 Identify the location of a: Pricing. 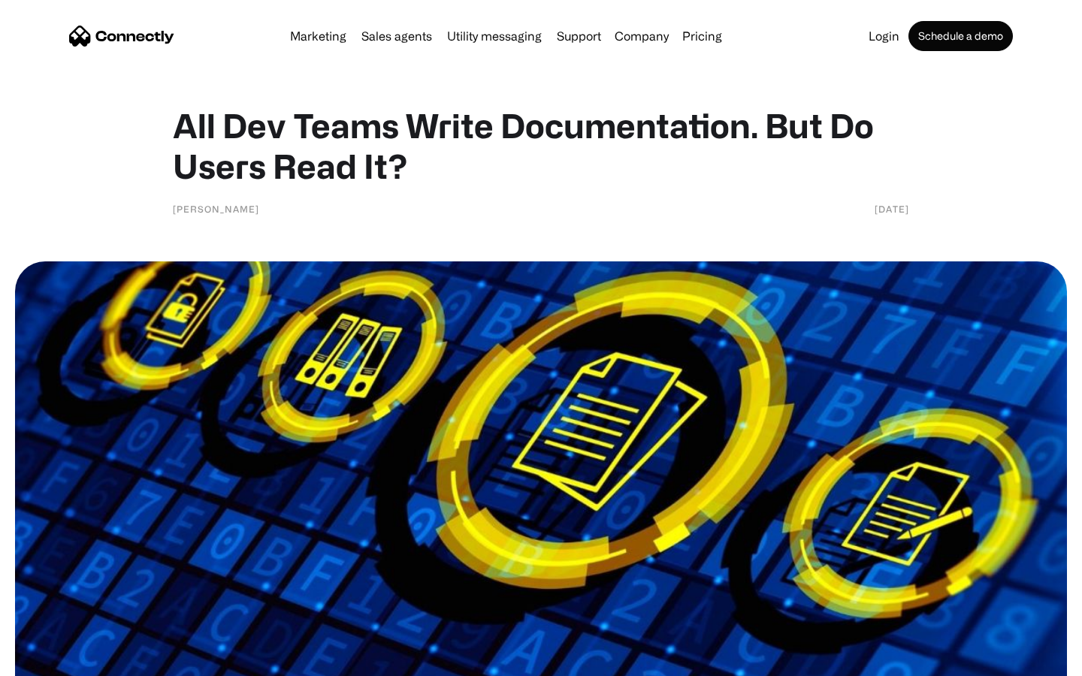
(702, 36).